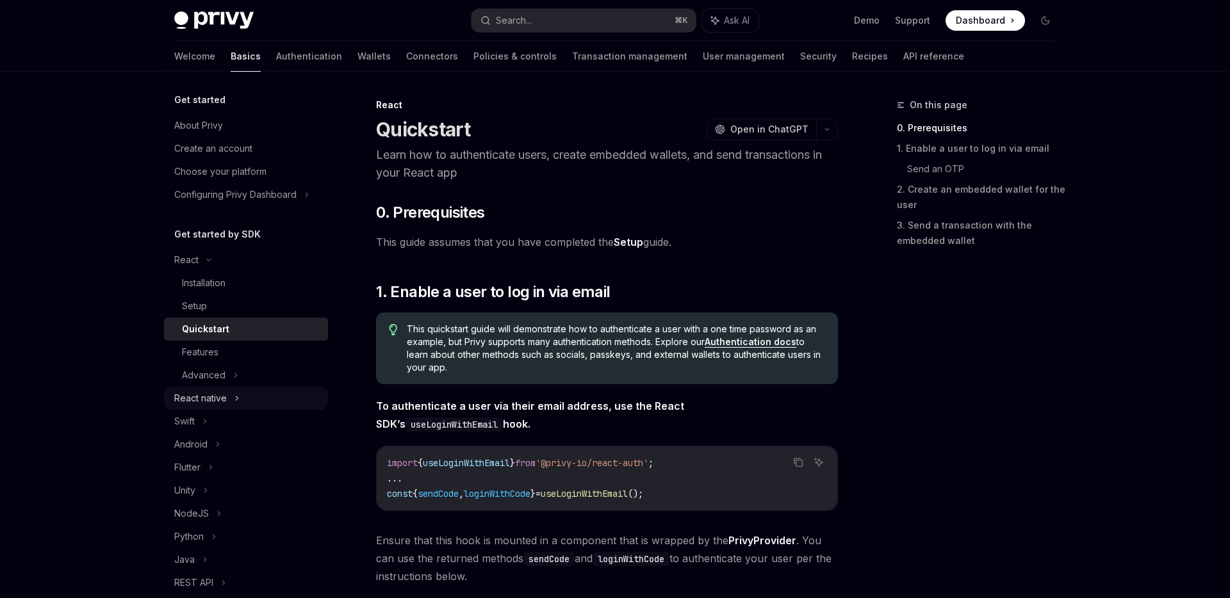 This screenshot has height=598, width=1230. Describe the element at coordinates (982, 128) in the screenshot. I see `a: 0. Prerequisites` at that location.